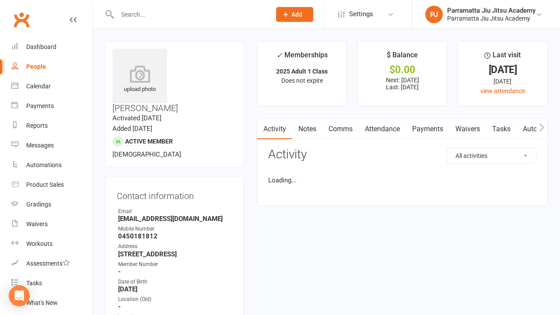 The height and width of the screenshot is (315, 560). What do you see at coordinates (52, 204) in the screenshot?
I see `a: Gradings` at bounding box center [52, 204].